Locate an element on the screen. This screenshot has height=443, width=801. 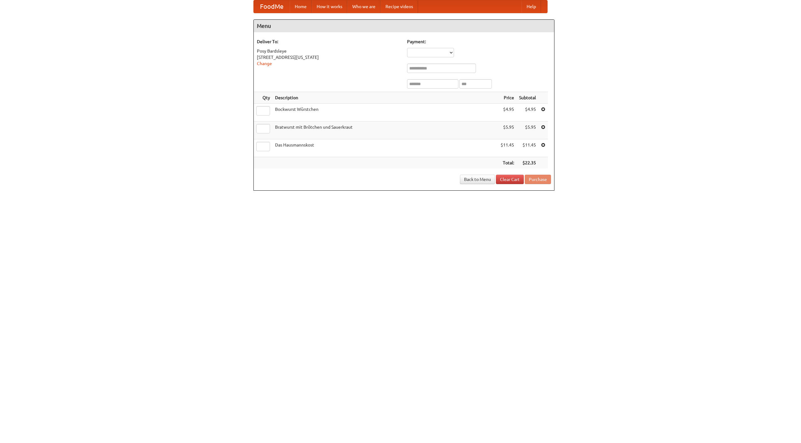
button: Purchase is located at coordinates (538, 179).